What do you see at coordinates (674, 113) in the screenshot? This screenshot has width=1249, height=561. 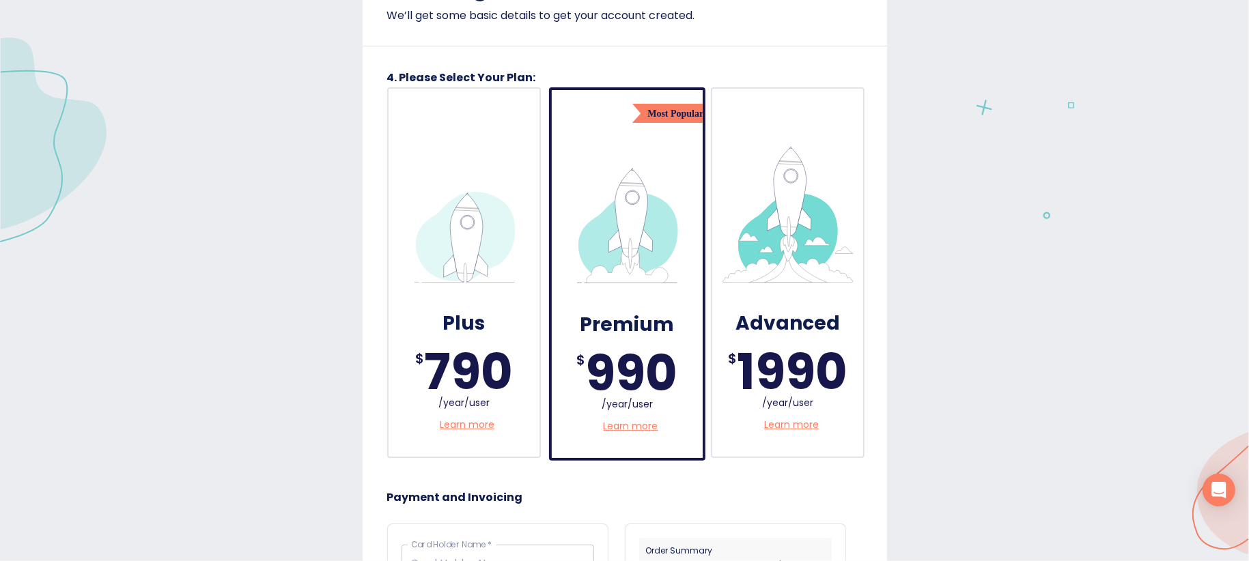 I see `img: Most-Popular.svg` at bounding box center [674, 113].